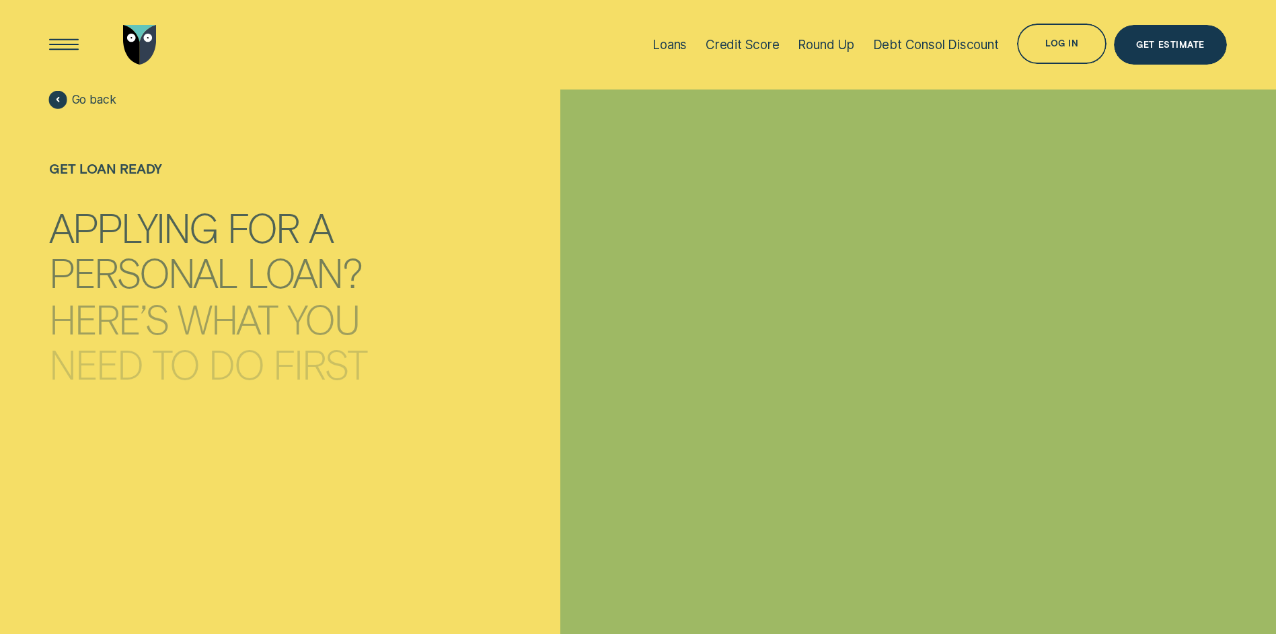  Describe the element at coordinates (140, 45) in the screenshot. I see `img: Wisr` at that location.